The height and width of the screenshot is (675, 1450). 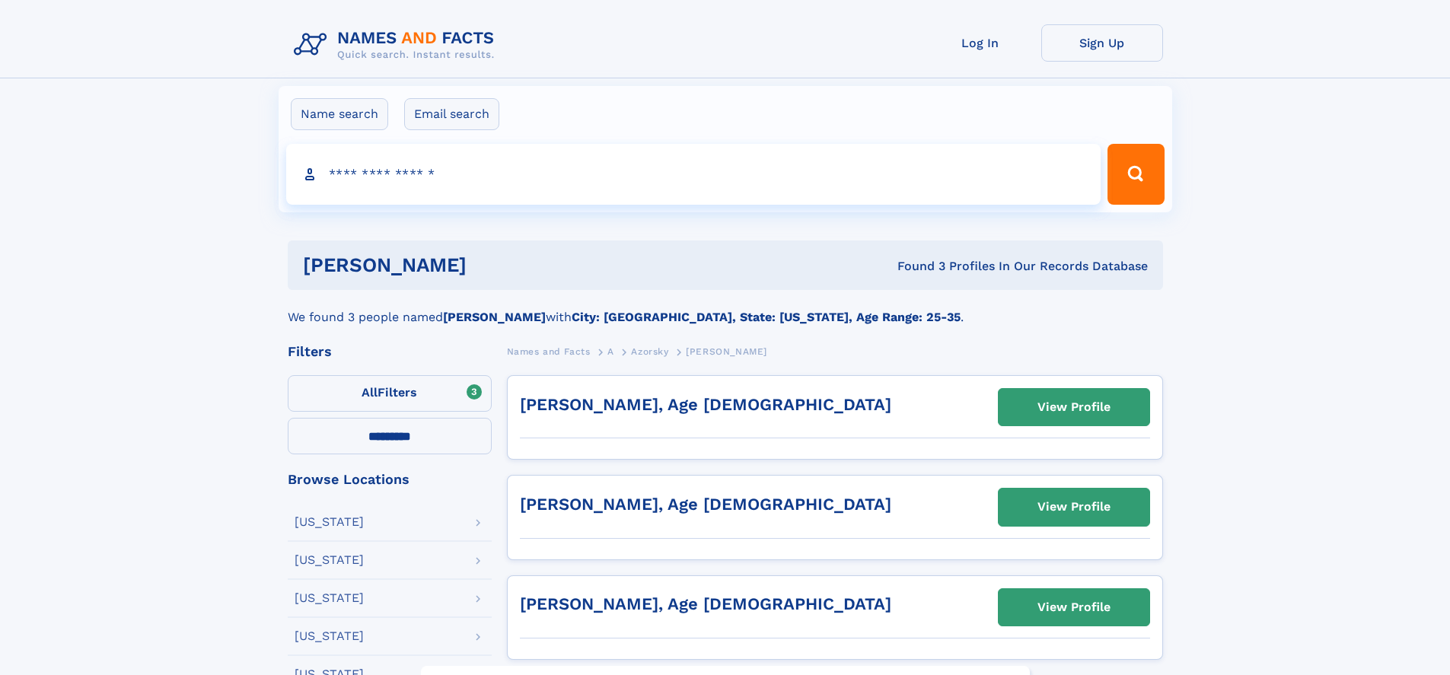 I want to click on div: Browse Locations, so click(x=390, y=480).